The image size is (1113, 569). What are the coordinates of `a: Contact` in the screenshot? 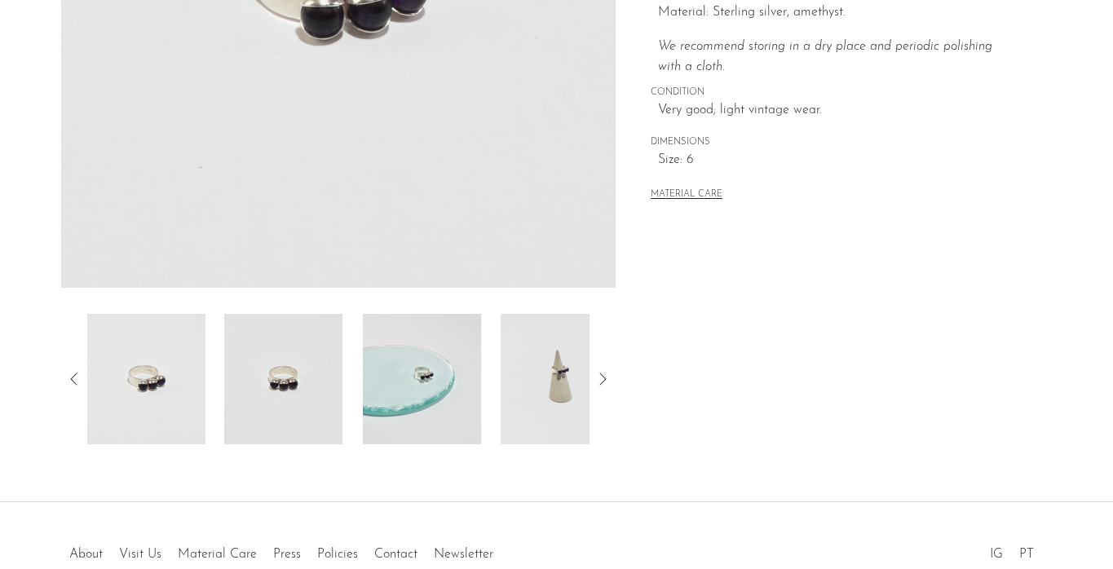 It's located at (396, 555).